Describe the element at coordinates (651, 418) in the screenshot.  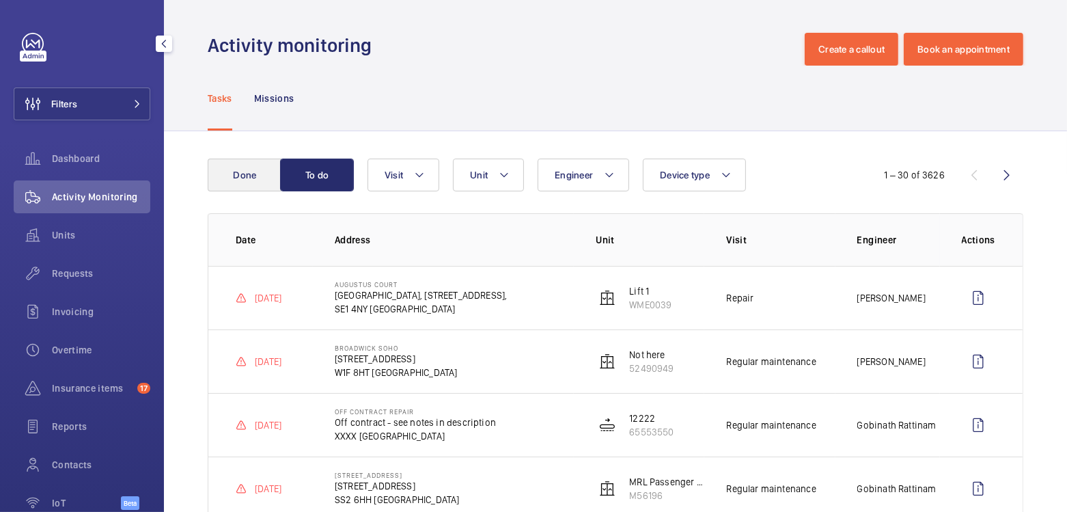
I see `p: 12222` at that location.